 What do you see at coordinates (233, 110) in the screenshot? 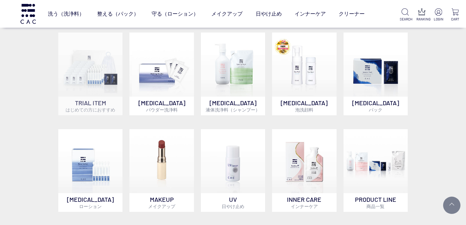
I see `span: 液体洗浄料（シャンプー）` at bounding box center [233, 110].